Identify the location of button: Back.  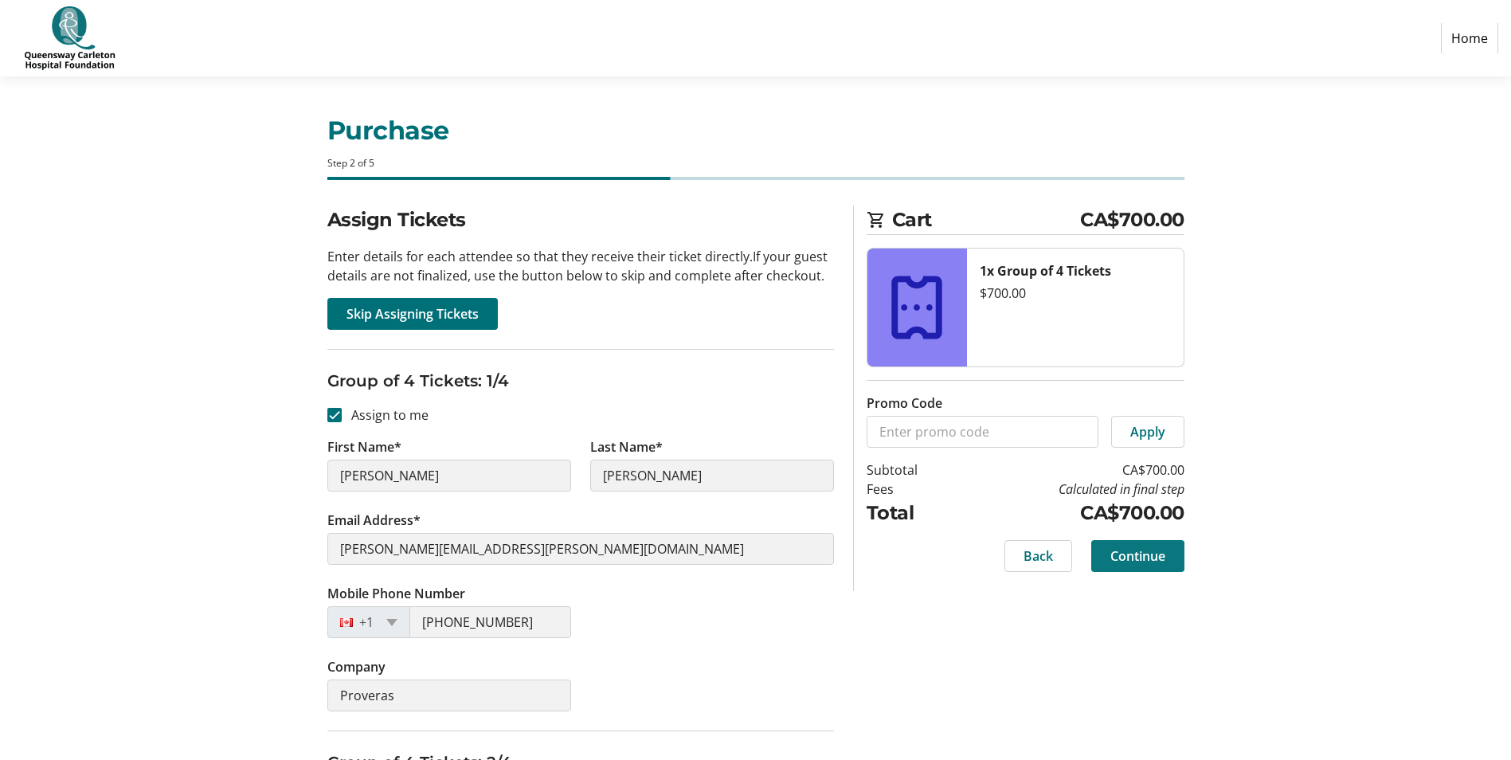
(1038, 556).